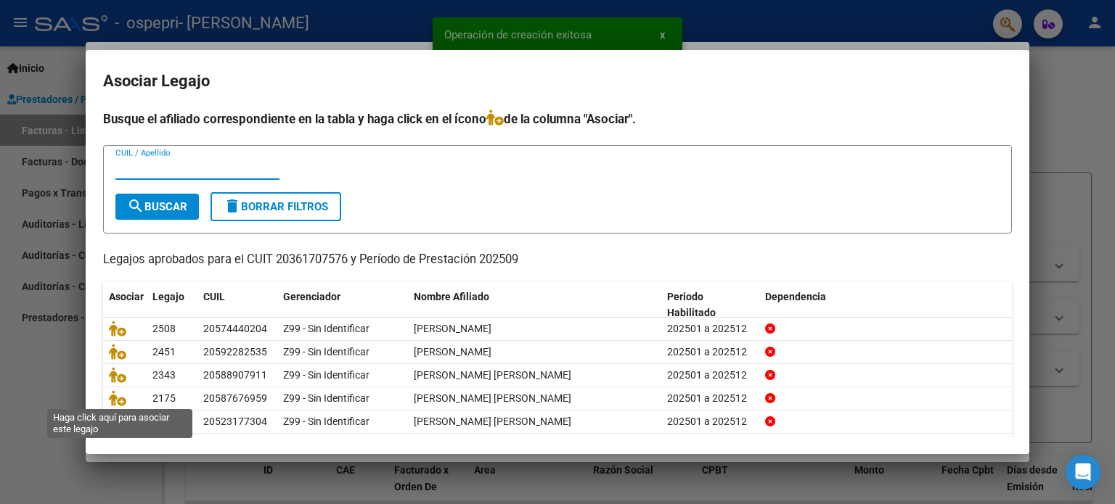  I want to click on span: OLIE VILLAR JUAN EMANUEL, so click(492, 375).